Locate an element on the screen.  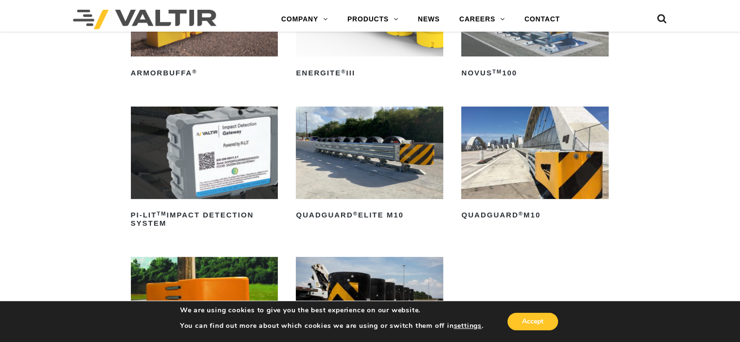
p: You can find out more about which cookies we are using or switch them off in . is located at coordinates (332, 326).